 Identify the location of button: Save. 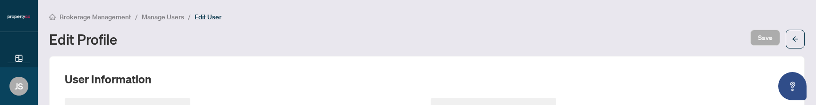
(765, 38).